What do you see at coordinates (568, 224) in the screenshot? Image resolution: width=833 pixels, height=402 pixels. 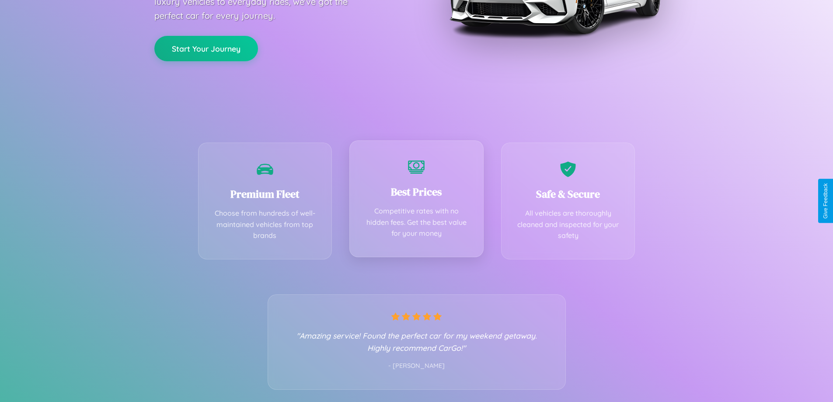 I see `p: All vehicles are thoroughly cleaned and inspected for your safety` at bounding box center [568, 224].